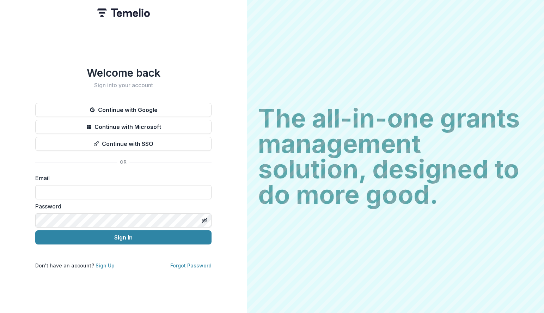 The width and height of the screenshot is (544, 313). Describe the element at coordinates (121, 178) in the screenshot. I see `label: Email` at that location.